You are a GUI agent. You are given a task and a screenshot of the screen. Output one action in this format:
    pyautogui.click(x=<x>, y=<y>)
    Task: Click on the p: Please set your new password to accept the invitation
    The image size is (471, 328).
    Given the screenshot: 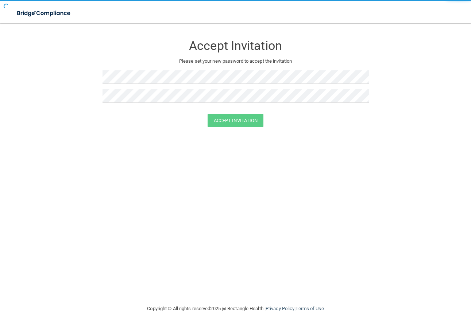 What is the action you would take?
    pyautogui.click(x=236, y=61)
    